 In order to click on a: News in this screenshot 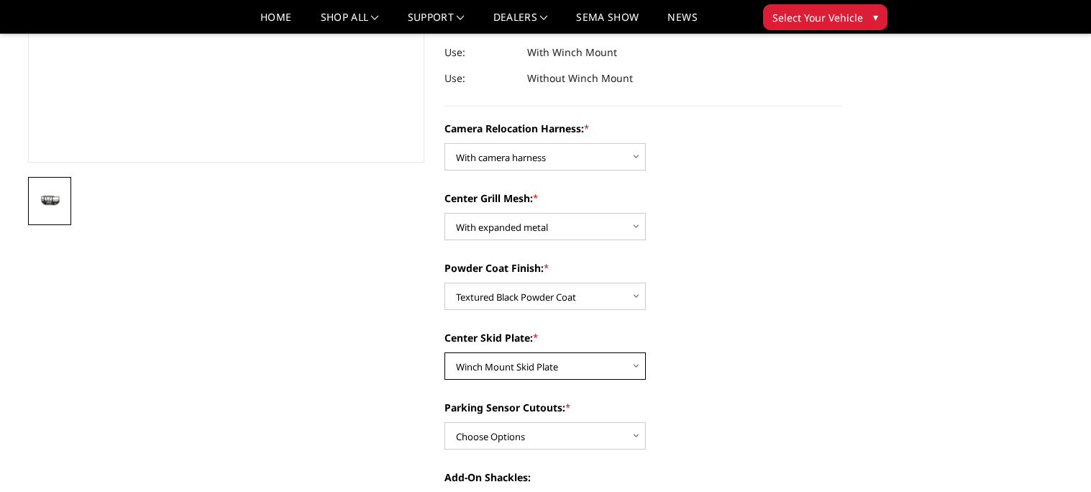, I will do `click(682, 22)`.